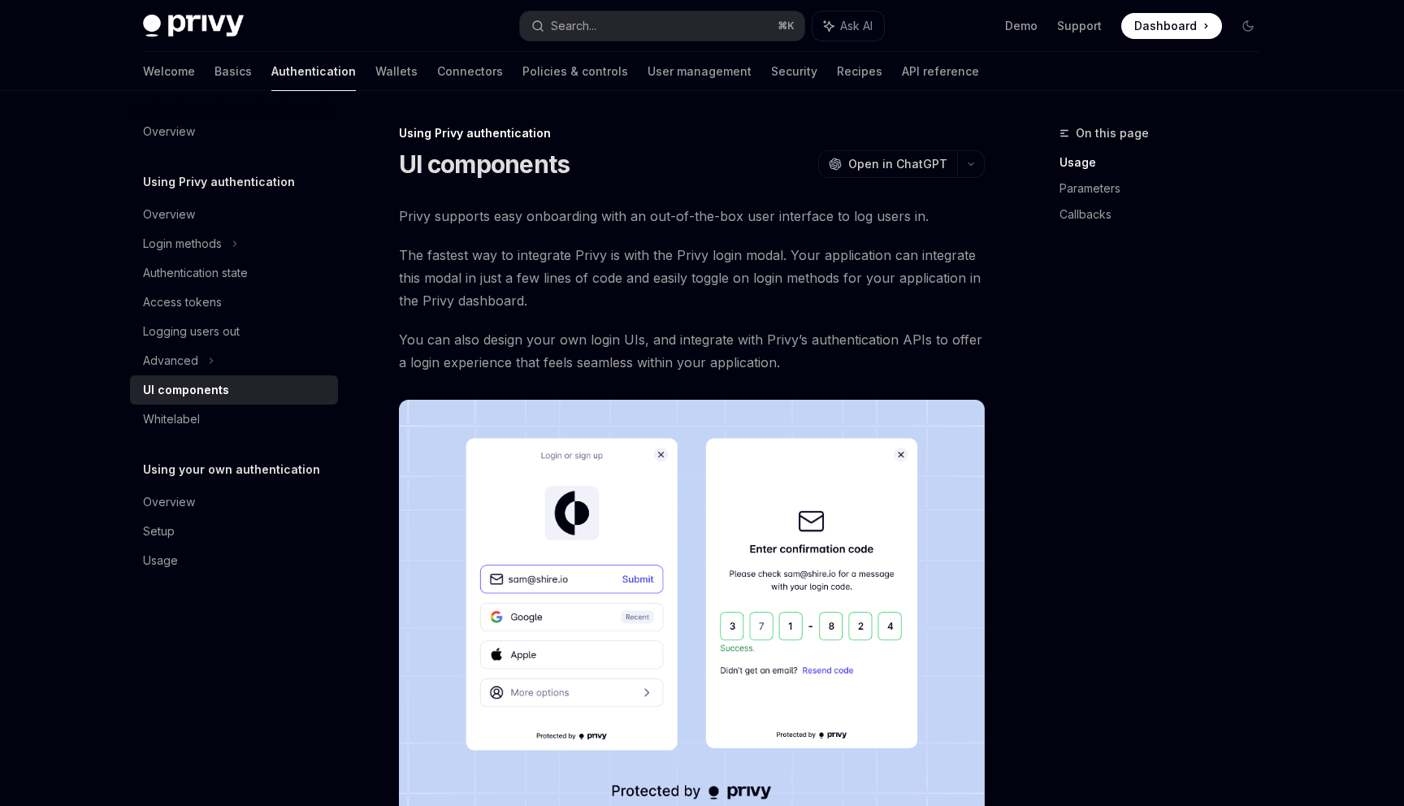 The height and width of the screenshot is (806, 1404). I want to click on a: Parameters, so click(1167, 189).